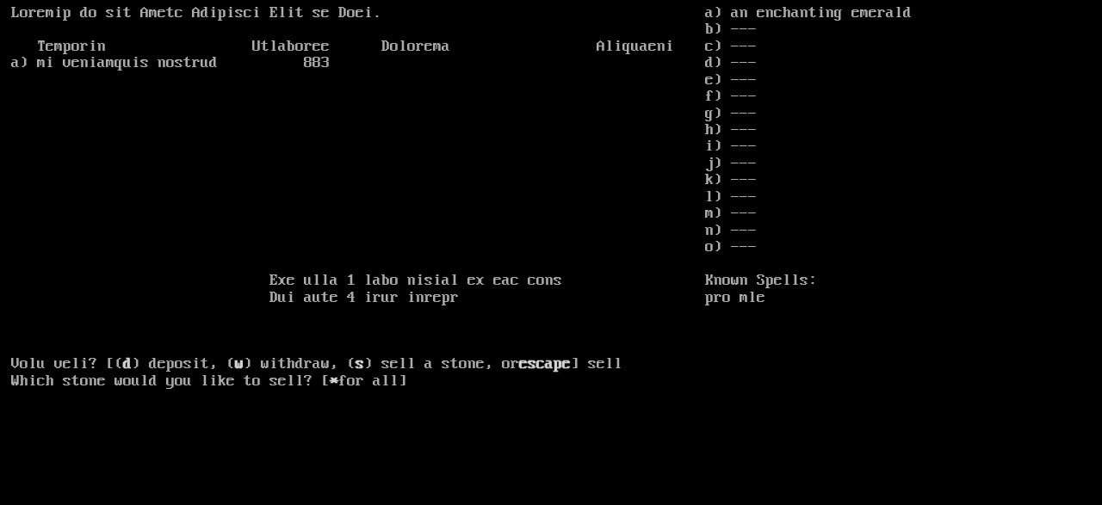  Describe the element at coordinates (239, 364) in the screenshot. I see `b: w` at that location.